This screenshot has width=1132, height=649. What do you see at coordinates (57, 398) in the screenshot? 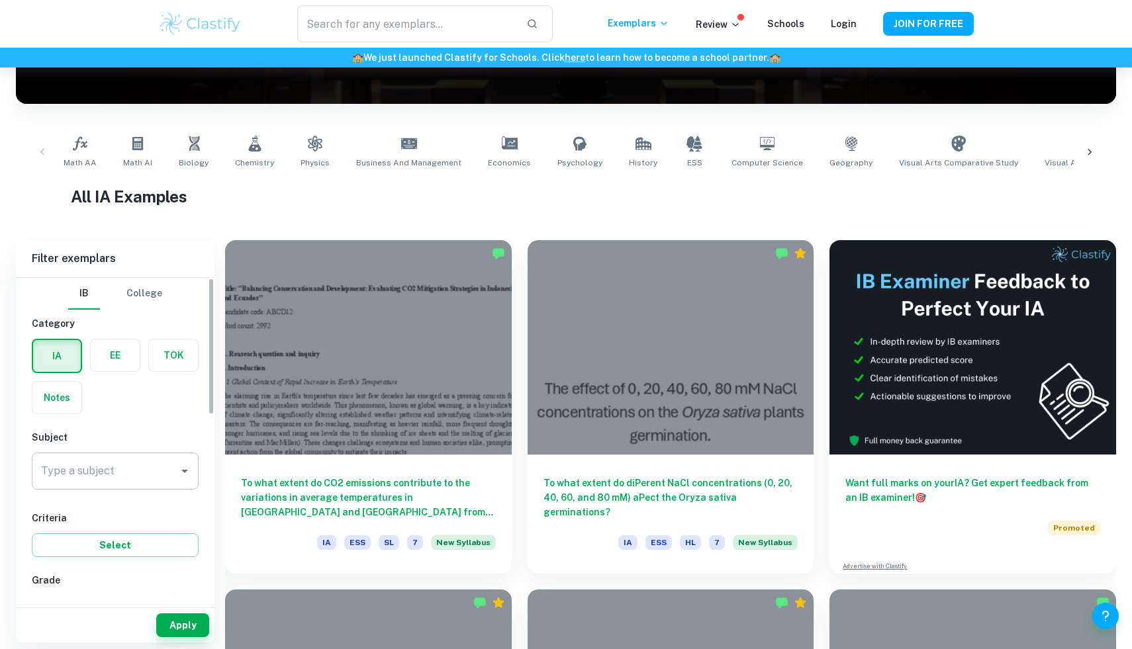
I see `button: Notes` at bounding box center [57, 398].